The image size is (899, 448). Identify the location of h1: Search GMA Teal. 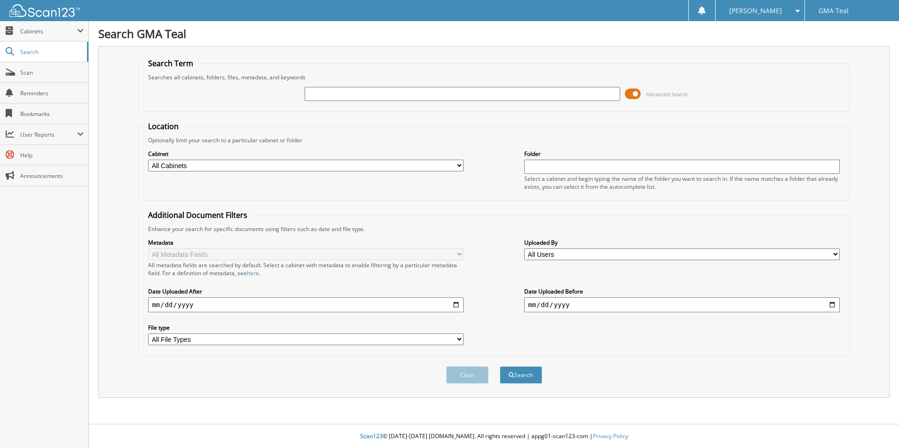
(494, 33).